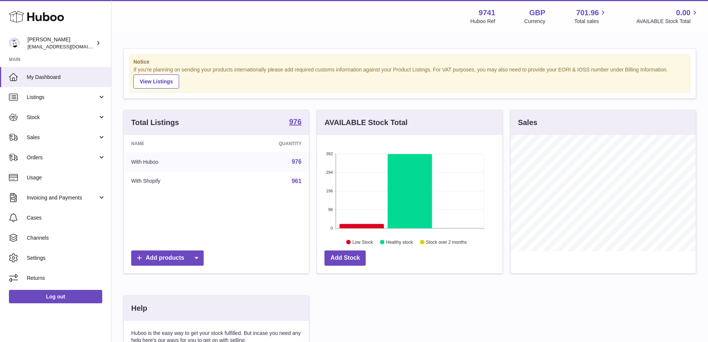 This screenshot has width=708, height=342. Describe the element at coordinates (400, 242) in the screenshot. I see `text: Healthy stock` at that location.